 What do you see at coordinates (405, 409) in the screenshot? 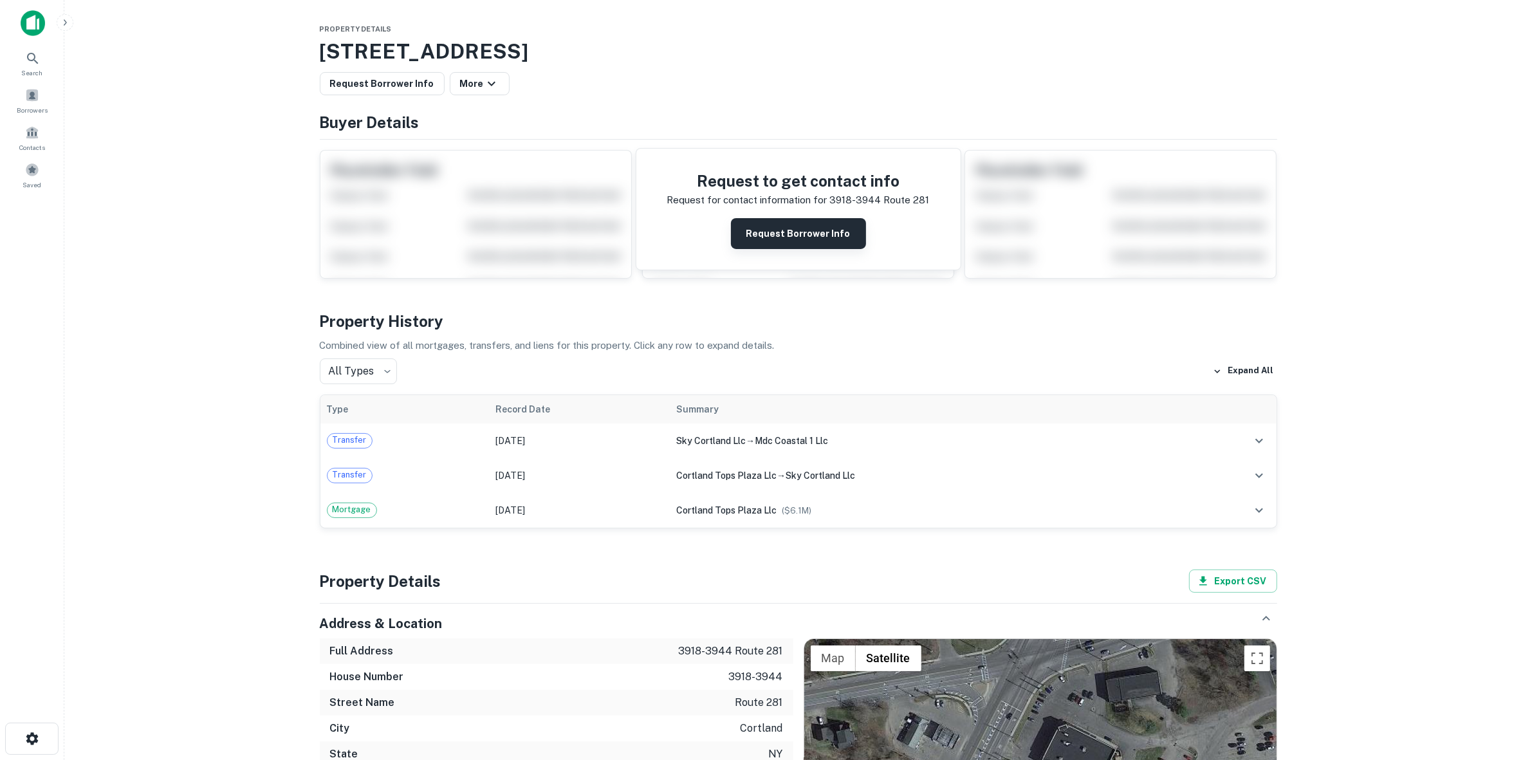
I see `th: Type` at bounding box center [405, 409].